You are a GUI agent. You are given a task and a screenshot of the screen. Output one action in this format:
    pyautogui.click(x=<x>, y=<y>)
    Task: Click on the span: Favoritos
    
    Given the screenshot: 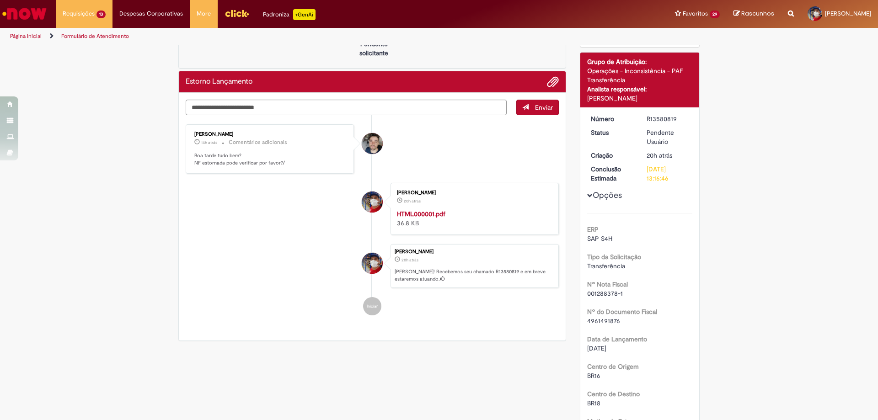 What is the action you would take?
    pyautogui.click(x=695, y=14)
    